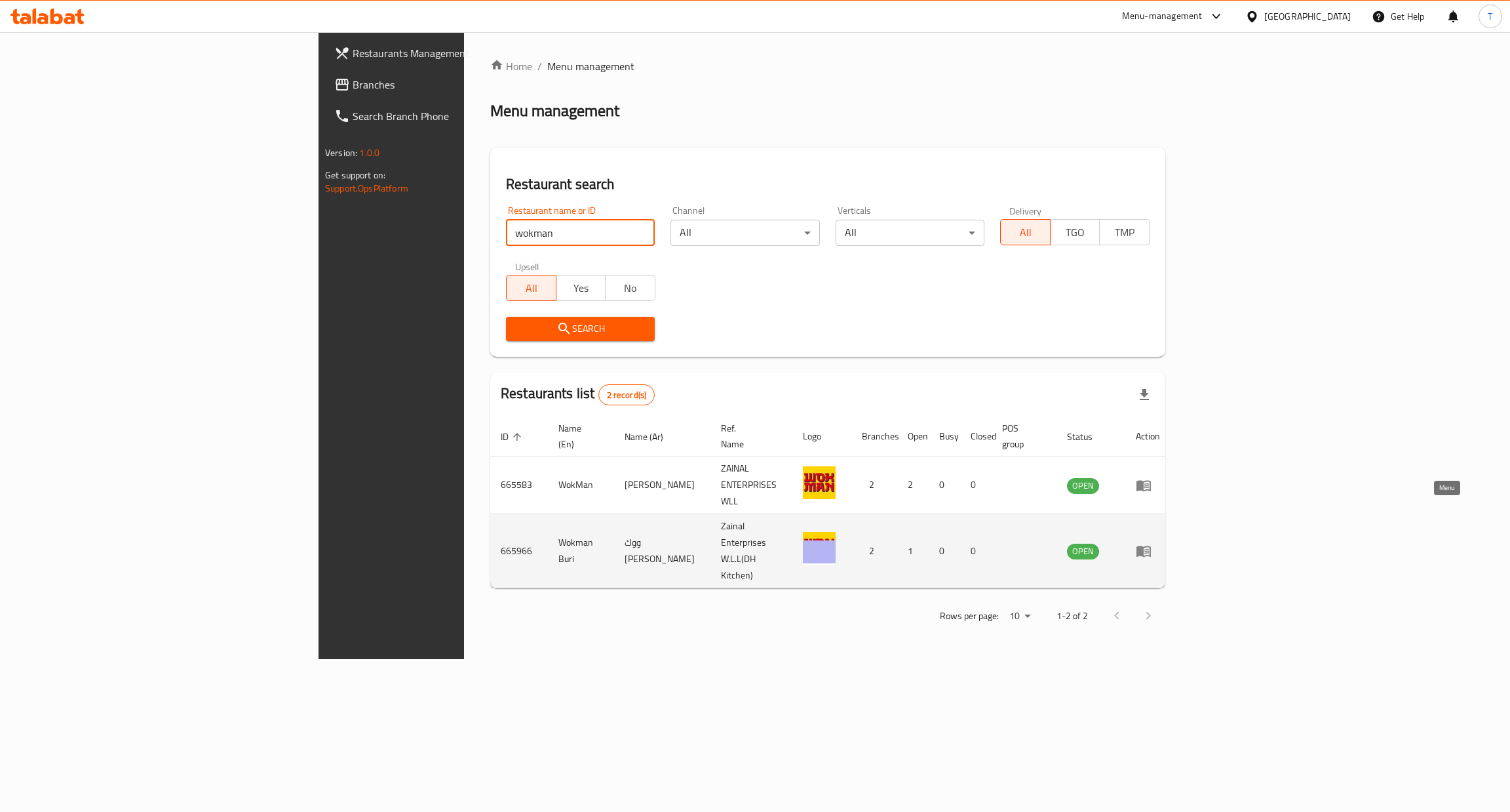 Image resolution: width=1510 pixels, height=812 pixels. Describe the element at coordinates (355, 175) in the screenshot. I see `span: Get support on:` at that location.